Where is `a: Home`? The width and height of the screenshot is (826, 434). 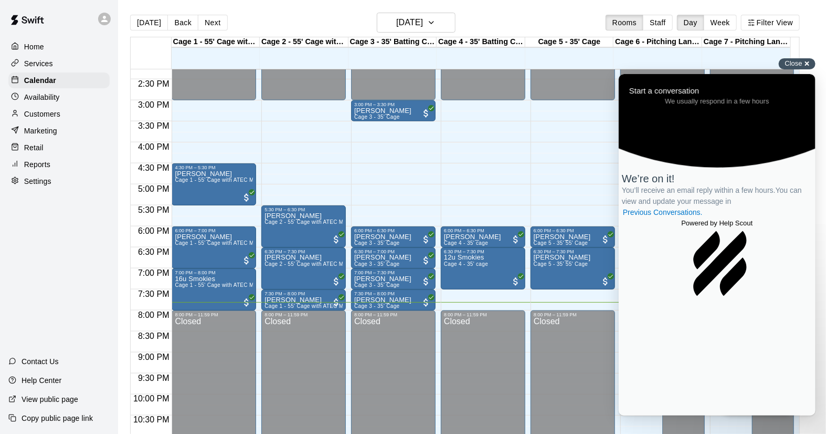 a: Home is located at coordinates (59, 47).